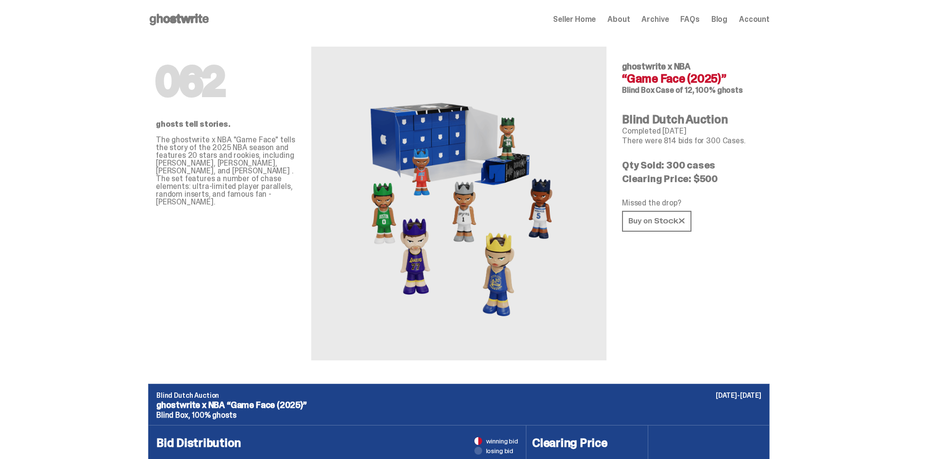  I want to click on p: ghostwrite x NBA “Game Face (2025)”, so click(459, 405).